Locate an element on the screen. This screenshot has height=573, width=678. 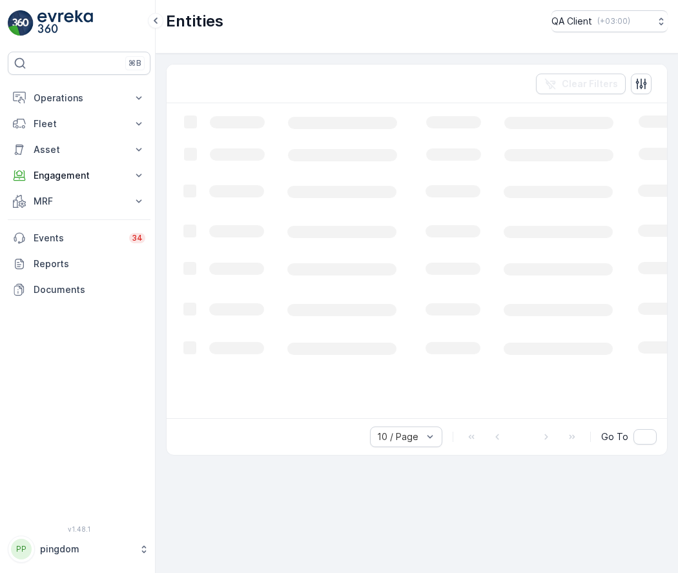
p: Documents is located at coordinates (89, 290).